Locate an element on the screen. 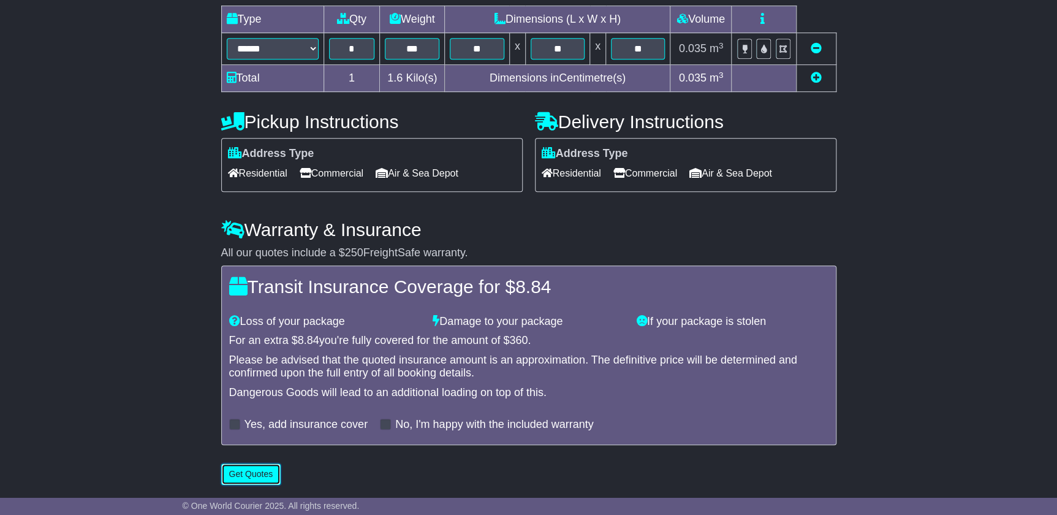 This screenshot has width=1057, height=515. div: Damage to your package is located at coordinates (528, 322).